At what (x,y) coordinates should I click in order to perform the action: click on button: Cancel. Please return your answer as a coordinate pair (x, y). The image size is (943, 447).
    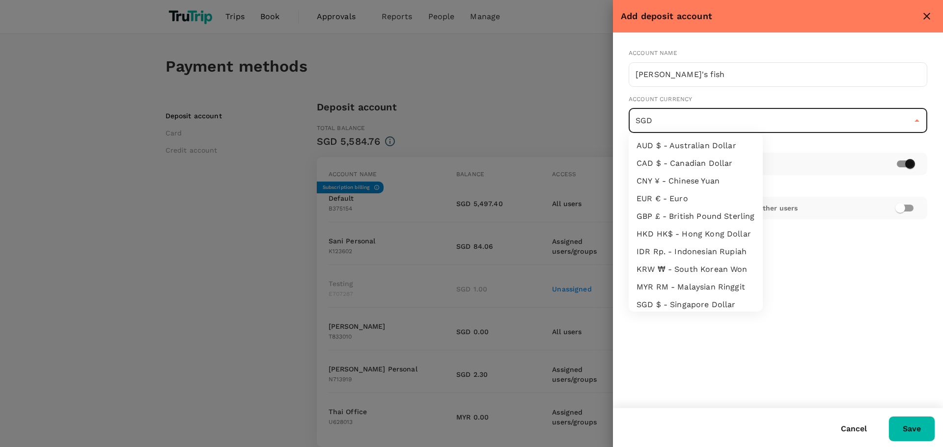
    Looking at the image, I should click on (853, 429).